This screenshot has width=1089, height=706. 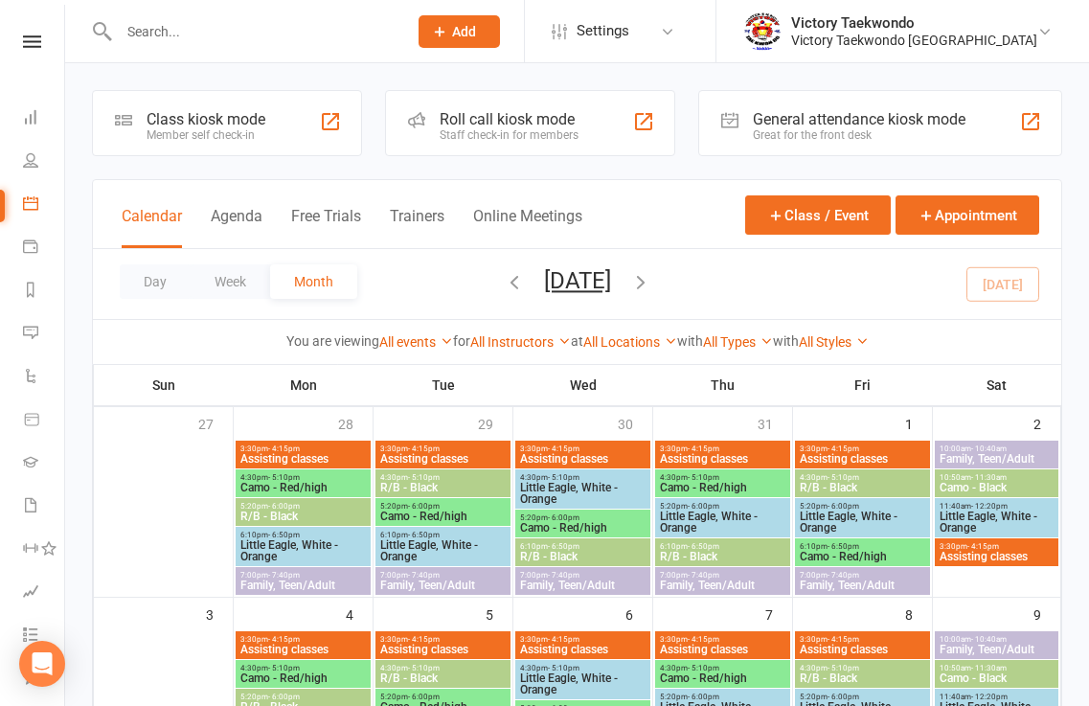 What do you see at coordinates (775, 422) in the screenshot?
I see `div: 31` at bounding box center [775, 422].